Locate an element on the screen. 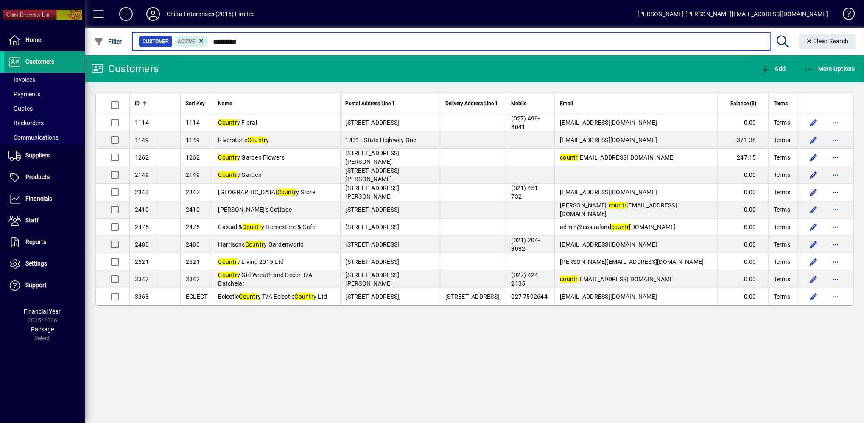  div: Mobile is located at coordinates (530, 103).